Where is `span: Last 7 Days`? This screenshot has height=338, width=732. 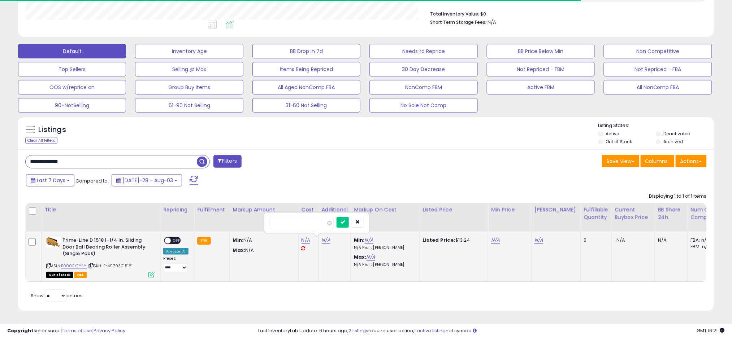
span: Last 7 Days is located at coordinates (51, 181).